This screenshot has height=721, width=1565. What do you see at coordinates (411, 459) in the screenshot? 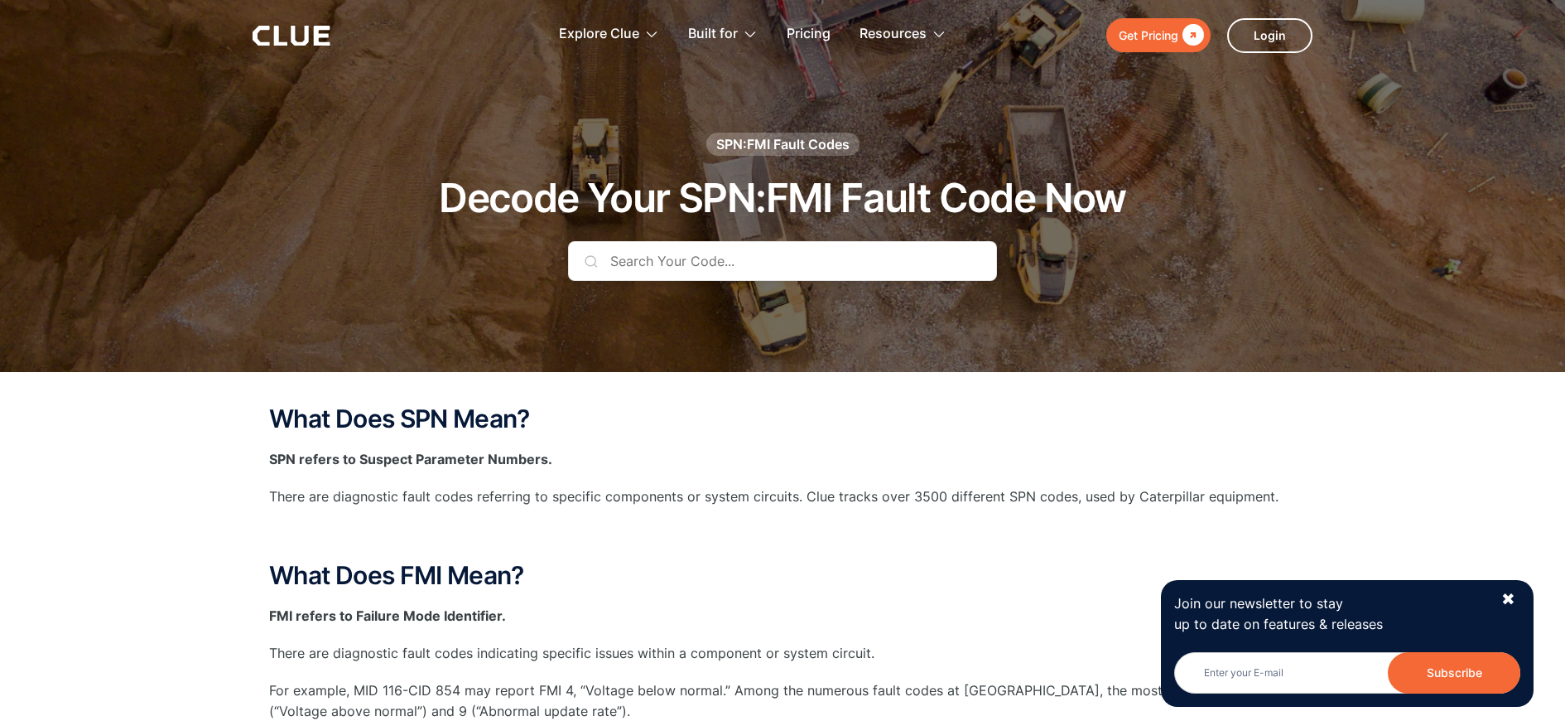
I see `strong: SPN refers to Suspect Parameter Numbers.` at bounding box center [411, 459].